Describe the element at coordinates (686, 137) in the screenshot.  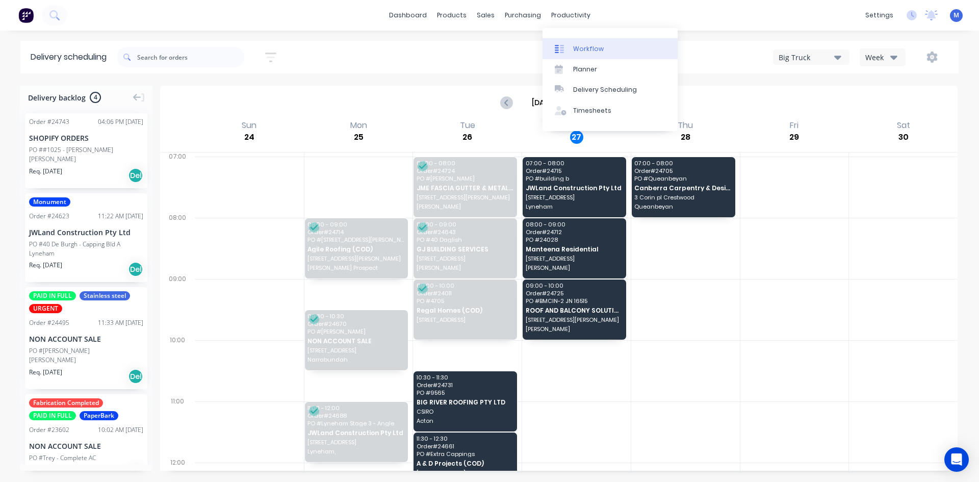
I see `div: 28` at that location.